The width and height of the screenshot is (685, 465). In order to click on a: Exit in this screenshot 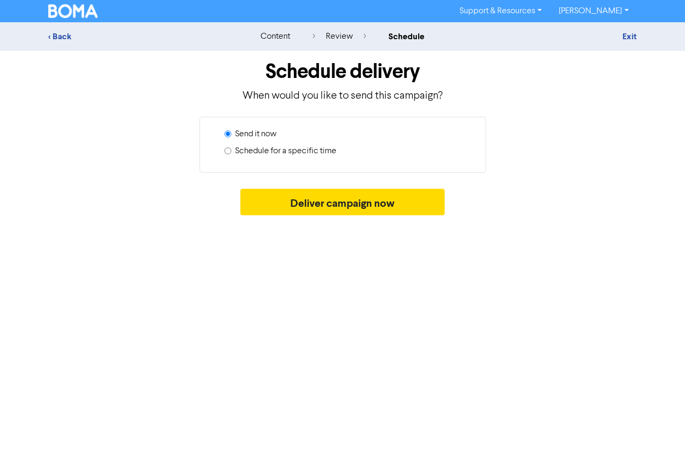, I will do `click(629, 37)`.